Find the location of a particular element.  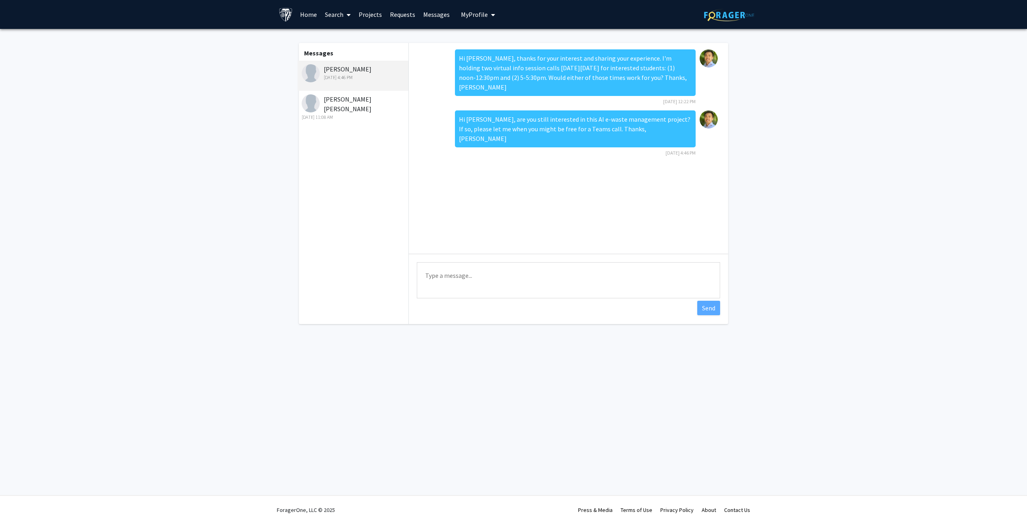

img: ForagerOne Logo is located at coordinates (729, 15).